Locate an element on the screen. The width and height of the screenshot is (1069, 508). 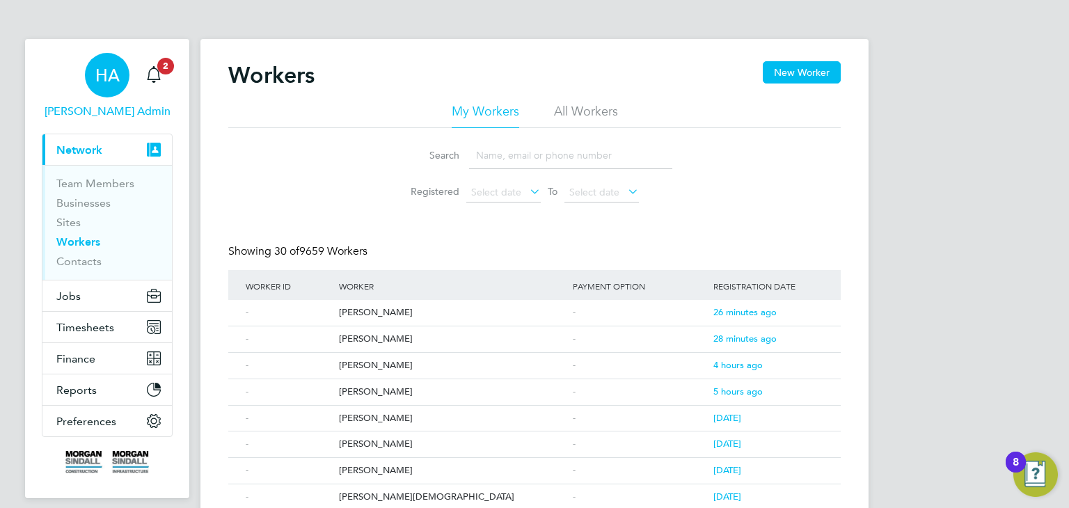
li: My Workers is located at coordinates (485, 116).